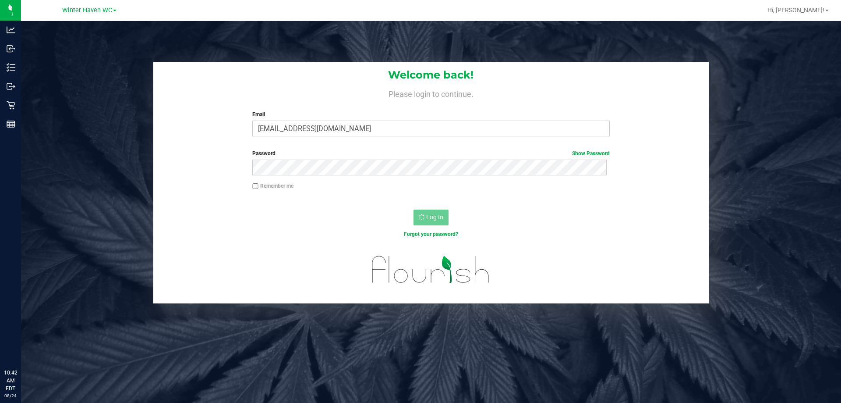 Image resolution: width=841 pixels, height=403 pixels. What do you see at coordinates (11, 380) in the screenshot?
I see `p: 10:42 AM EDT` at bounding box center [11, 380].